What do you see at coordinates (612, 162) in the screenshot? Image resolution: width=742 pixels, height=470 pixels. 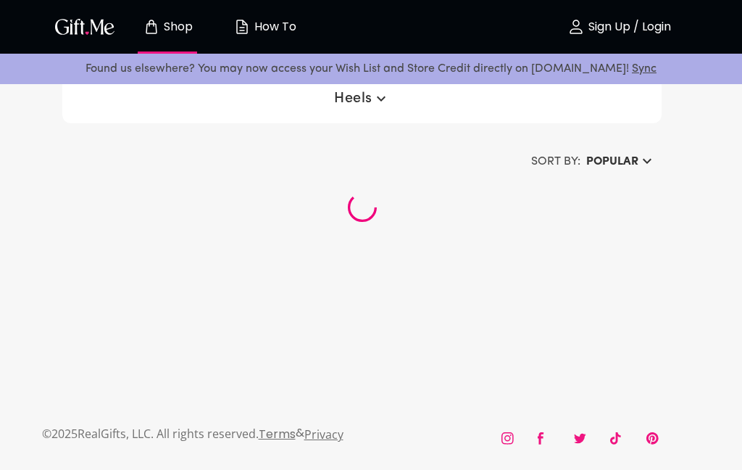 I see `h6: Popular` at bounding box center [612, 162].